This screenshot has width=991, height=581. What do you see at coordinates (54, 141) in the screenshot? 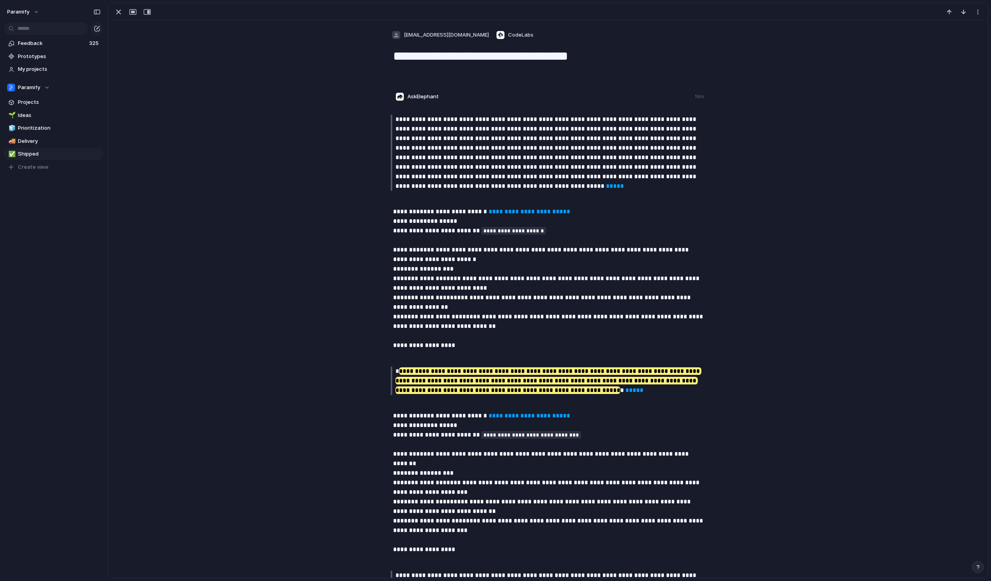
I see `div: 🚚Delivery` at bounding box center [54, 141].